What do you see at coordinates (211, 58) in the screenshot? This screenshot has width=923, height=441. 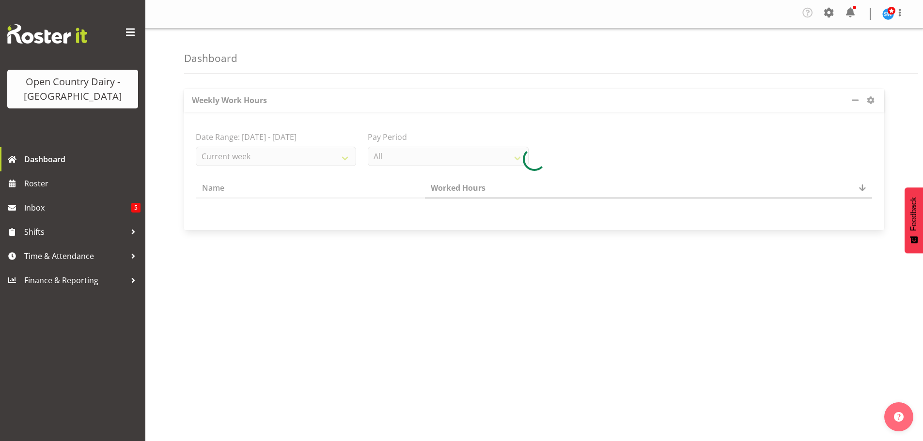 I see `h4: Dashboard` at bounding box center [211, 58].